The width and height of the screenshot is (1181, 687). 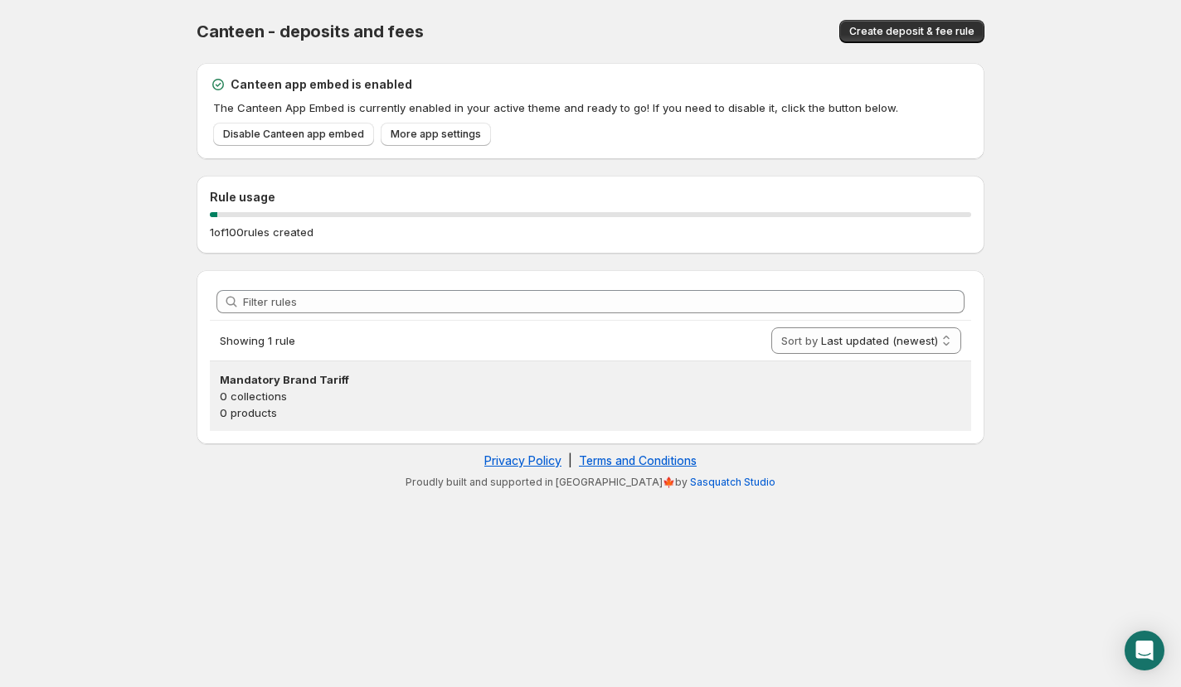 I want to click on p: 1 of 100 rules created, so click(x=261, y=232).